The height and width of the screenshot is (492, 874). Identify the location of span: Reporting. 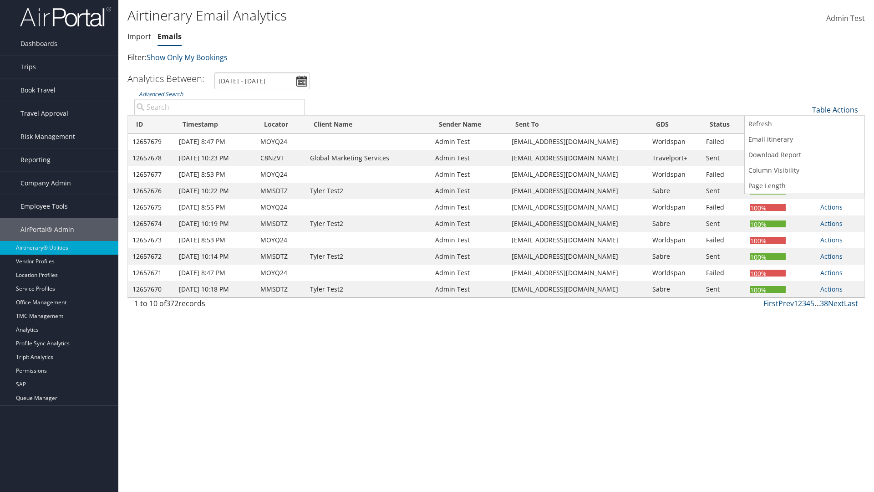
(36, 160).